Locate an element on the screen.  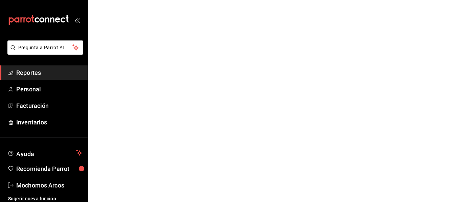
span: Facturación is located at coordinates (49, 106).